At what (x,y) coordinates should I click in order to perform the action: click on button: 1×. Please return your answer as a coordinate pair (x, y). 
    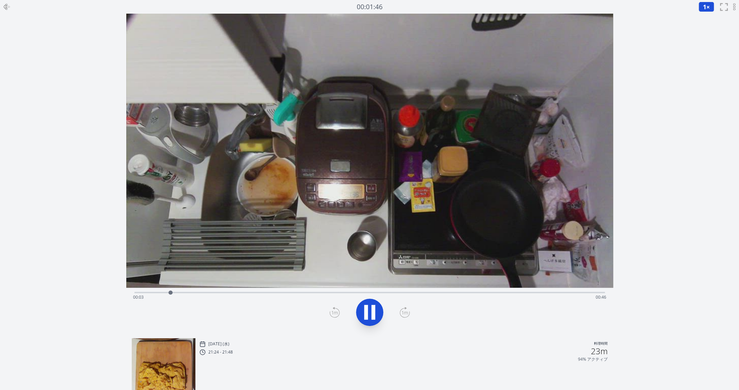
    Looking at the image, I should click on (707, 7).